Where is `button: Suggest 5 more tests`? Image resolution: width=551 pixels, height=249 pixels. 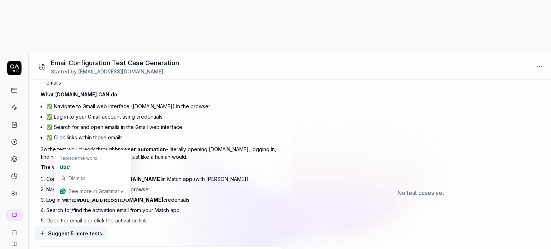
button: Suggest 5 more tests is located at coordinates (71, 233).